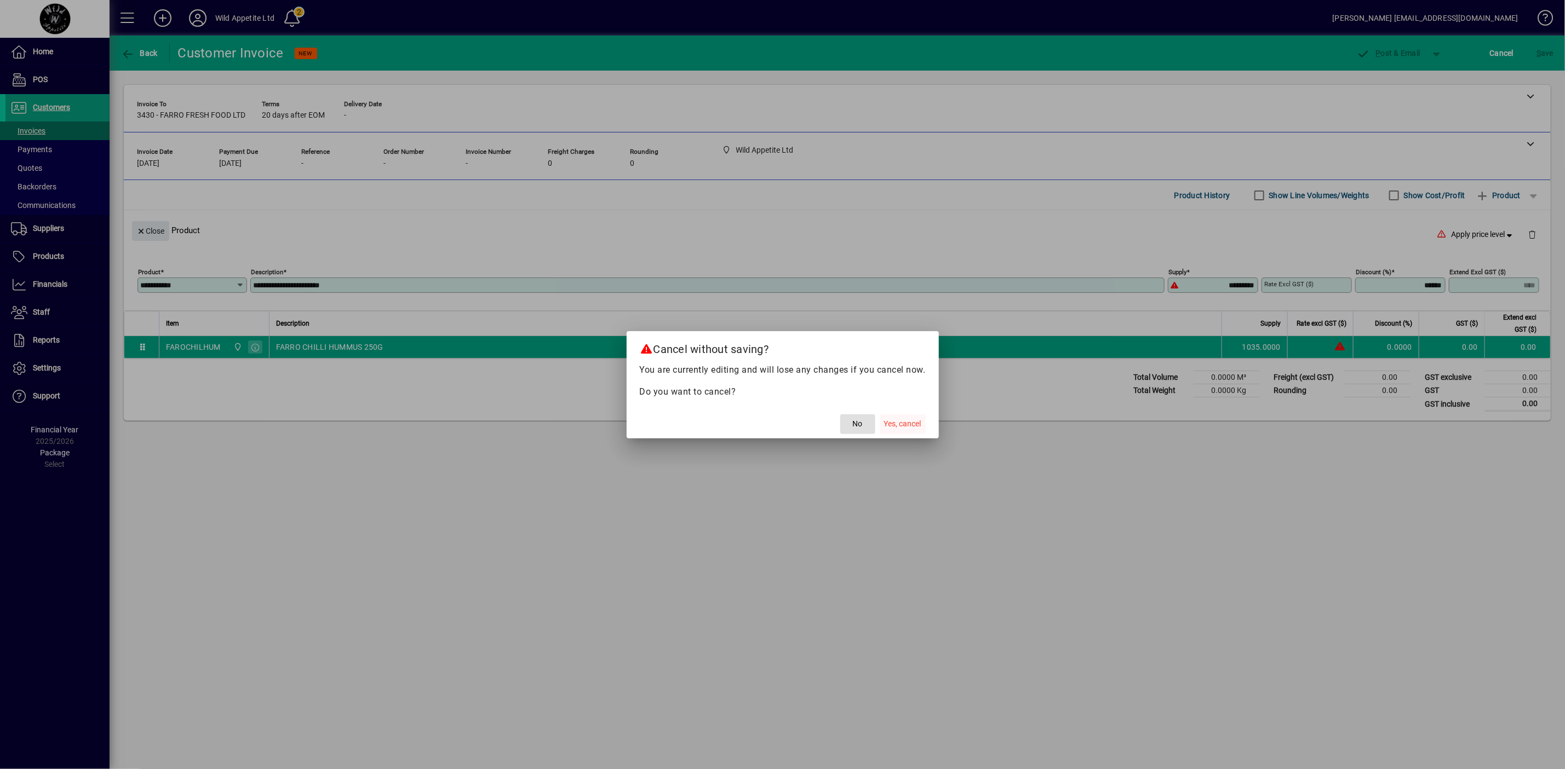  Describe the element at coordinates (902, 424) in the screenshot. I see `button: Yes, cancel` at that location.